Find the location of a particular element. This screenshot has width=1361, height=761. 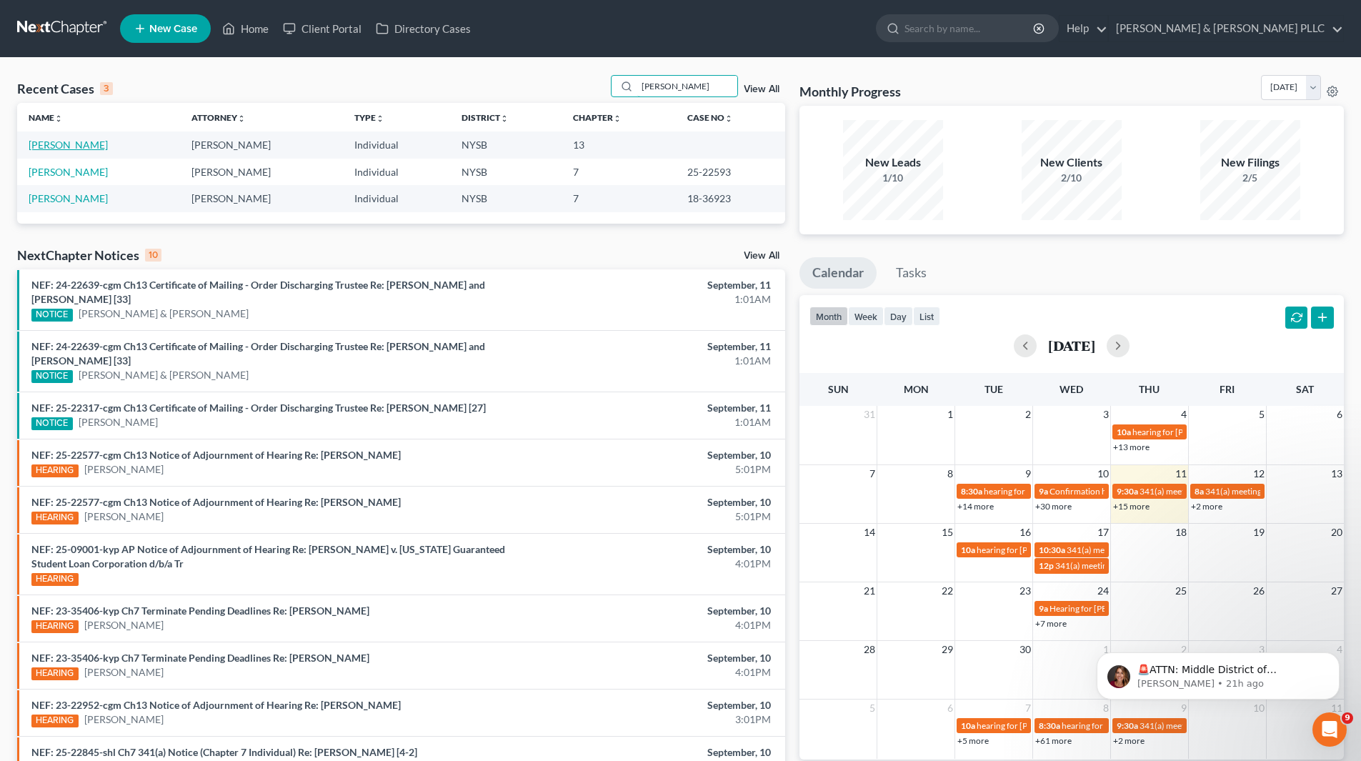

span: 20 is located at coordinates (1336, 532).